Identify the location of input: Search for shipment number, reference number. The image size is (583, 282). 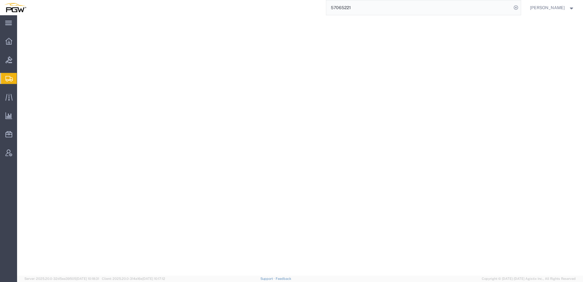
(419, 8).